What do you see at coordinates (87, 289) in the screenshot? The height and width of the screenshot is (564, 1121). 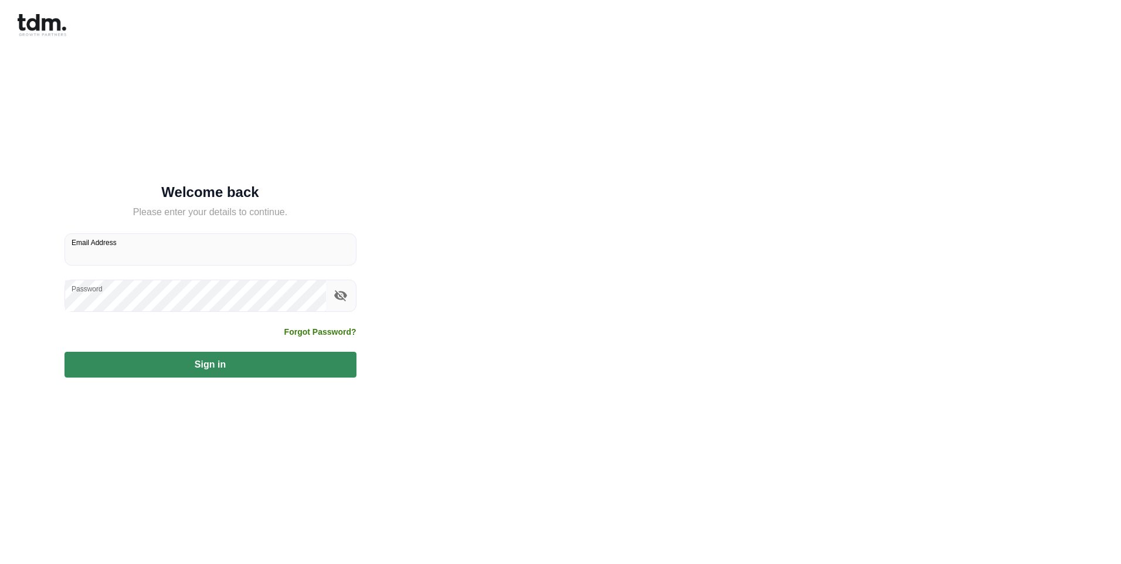 I see `label: Password` at bounding box center [87, 289].